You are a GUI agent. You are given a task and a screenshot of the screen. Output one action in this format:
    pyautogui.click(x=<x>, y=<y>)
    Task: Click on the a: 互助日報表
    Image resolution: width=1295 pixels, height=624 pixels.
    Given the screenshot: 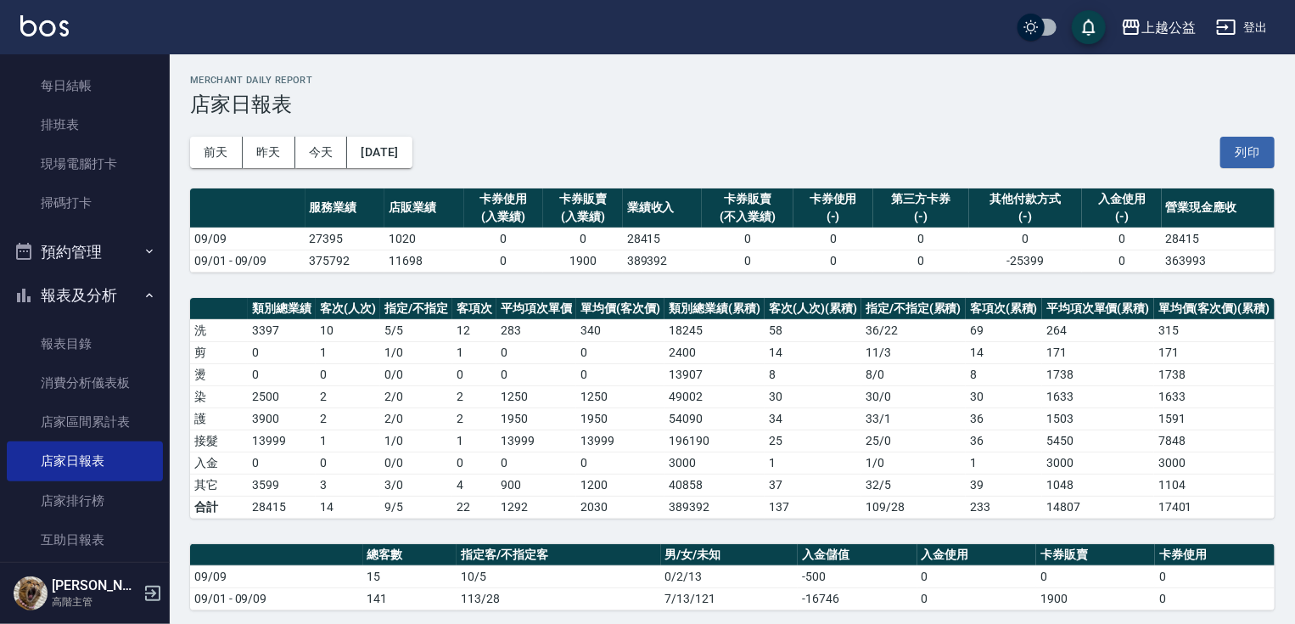 What is the action you would take?
    pyautogui.click(x=85, y=540)
    